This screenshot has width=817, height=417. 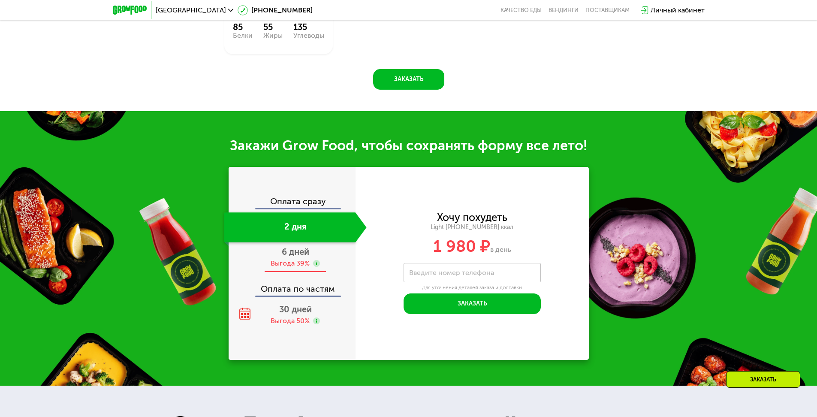 What do you see at coordinates (472, 288) in the screenshot?
I see `div: Для уточнения деталей заказа и доставки` at bounding box center [472, 288].